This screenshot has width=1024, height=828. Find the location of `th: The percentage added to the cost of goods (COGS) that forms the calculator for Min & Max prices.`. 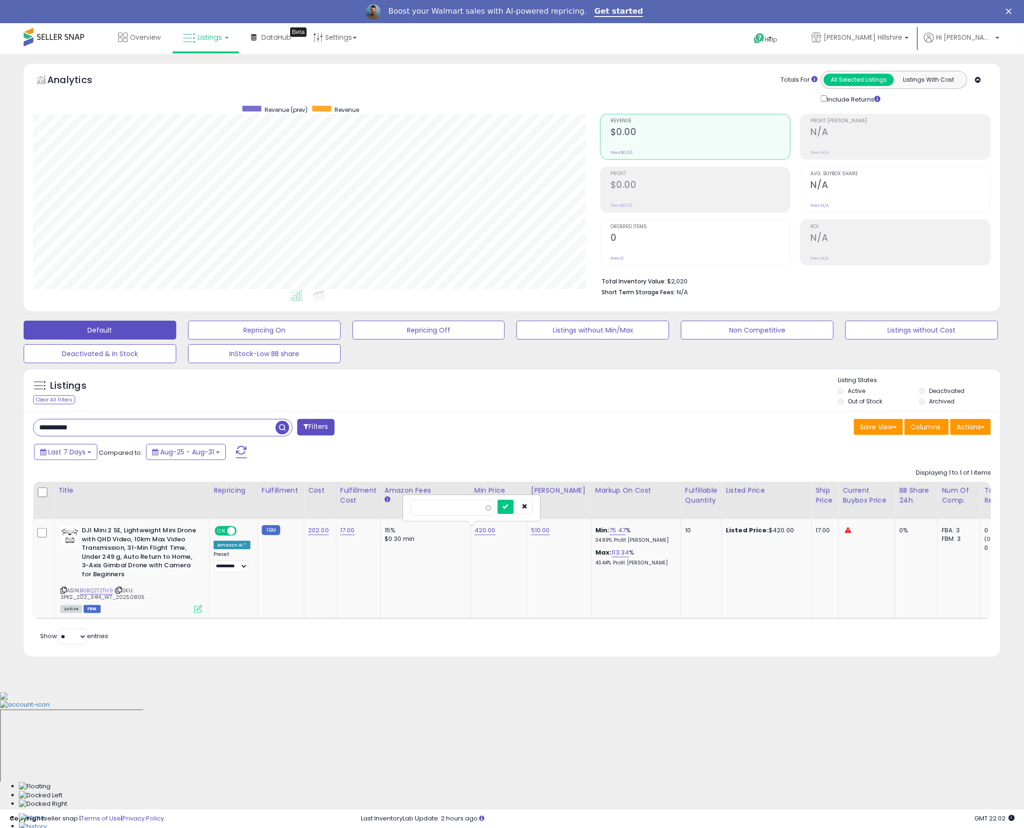

th: The percentage added to the cost of goods (COGS) that forms the calculator for Min & Max prices. is located at coordinates (636, 500).